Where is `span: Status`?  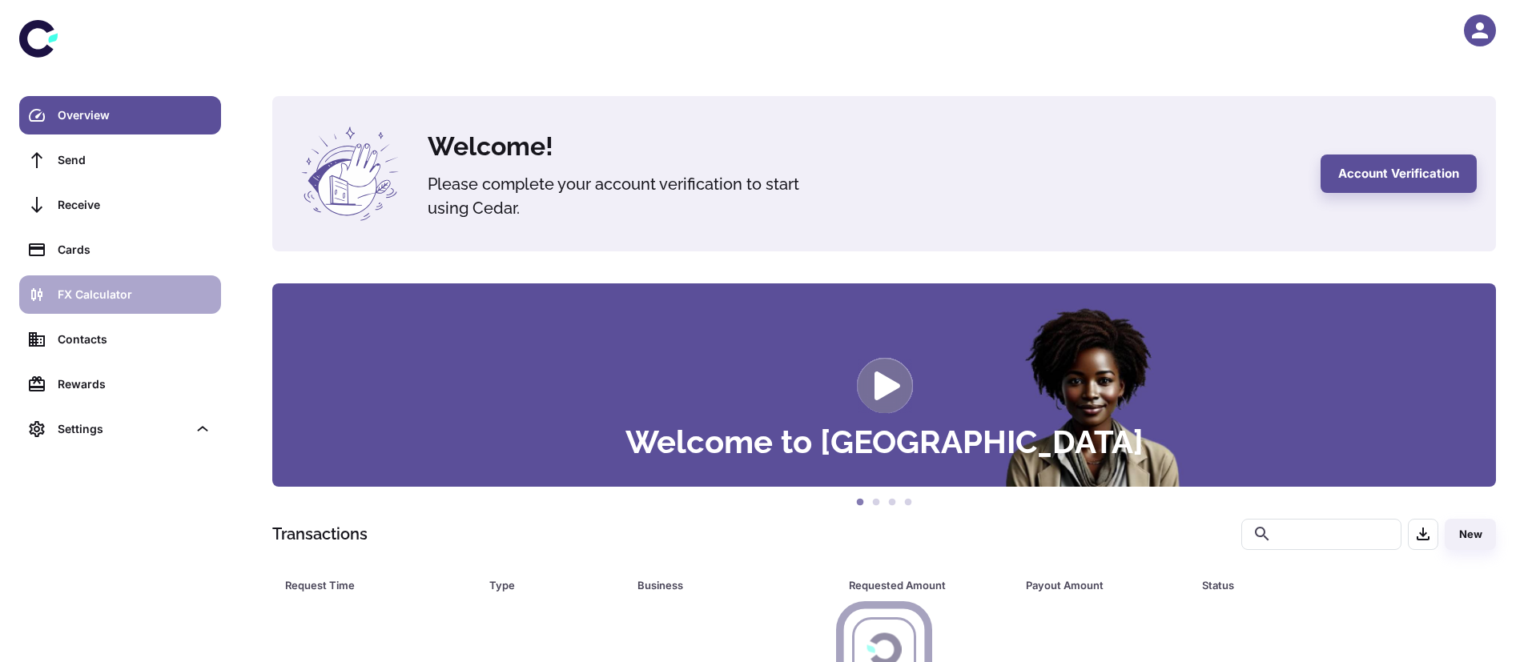 span: Status is located at coordinates (1316, 585).